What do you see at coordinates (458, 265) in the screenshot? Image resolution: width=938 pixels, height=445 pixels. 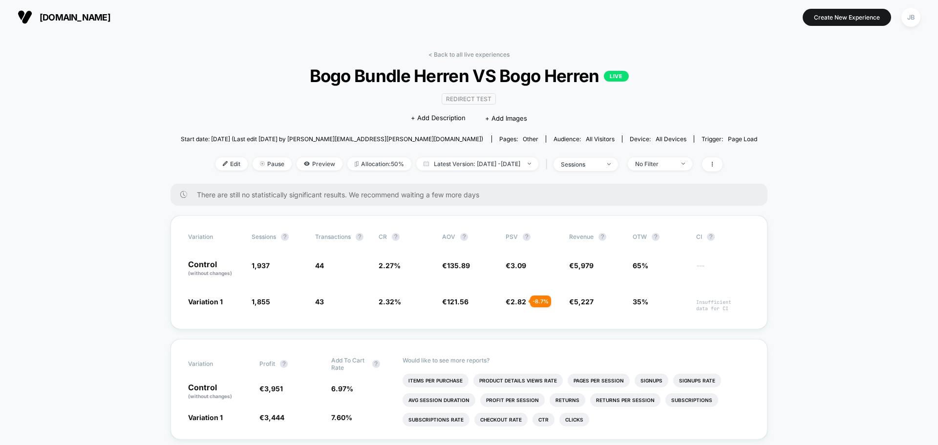 I see `span: 135.89` at bounding box center [458, 265].